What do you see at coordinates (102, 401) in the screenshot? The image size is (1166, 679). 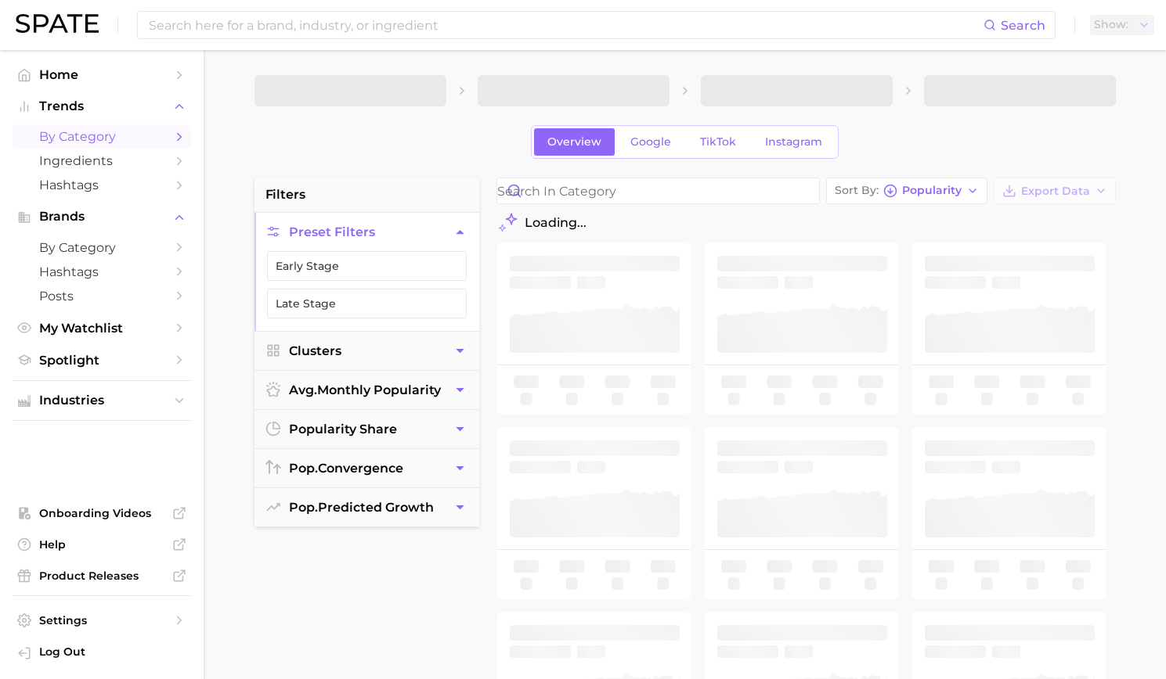 I see `button: Industries` at bounding box center [102, 401].